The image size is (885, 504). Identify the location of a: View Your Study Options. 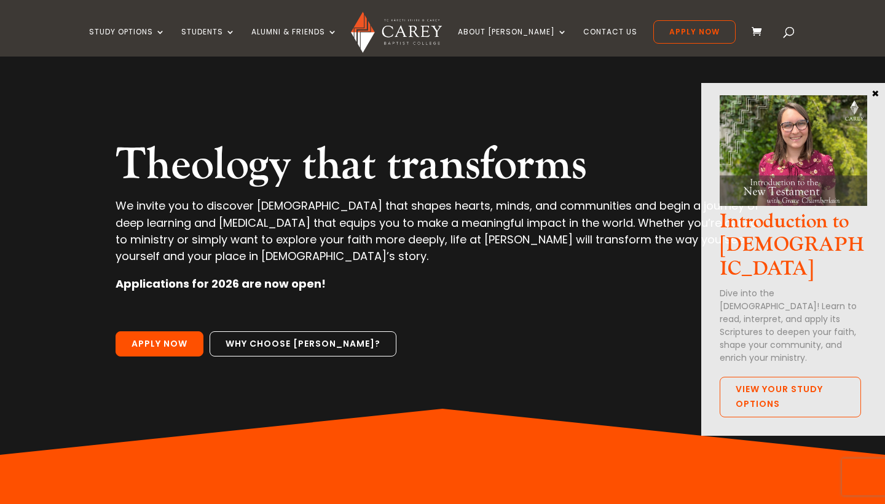
(790, 397).